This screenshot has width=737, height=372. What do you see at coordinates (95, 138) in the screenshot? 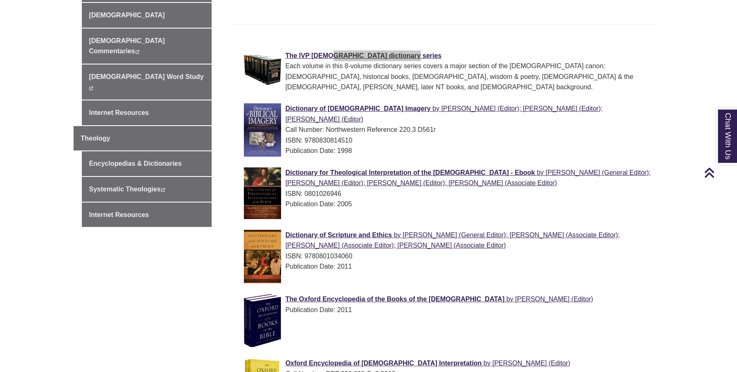
I see `span: Theology` at bounding box center [95, 138].